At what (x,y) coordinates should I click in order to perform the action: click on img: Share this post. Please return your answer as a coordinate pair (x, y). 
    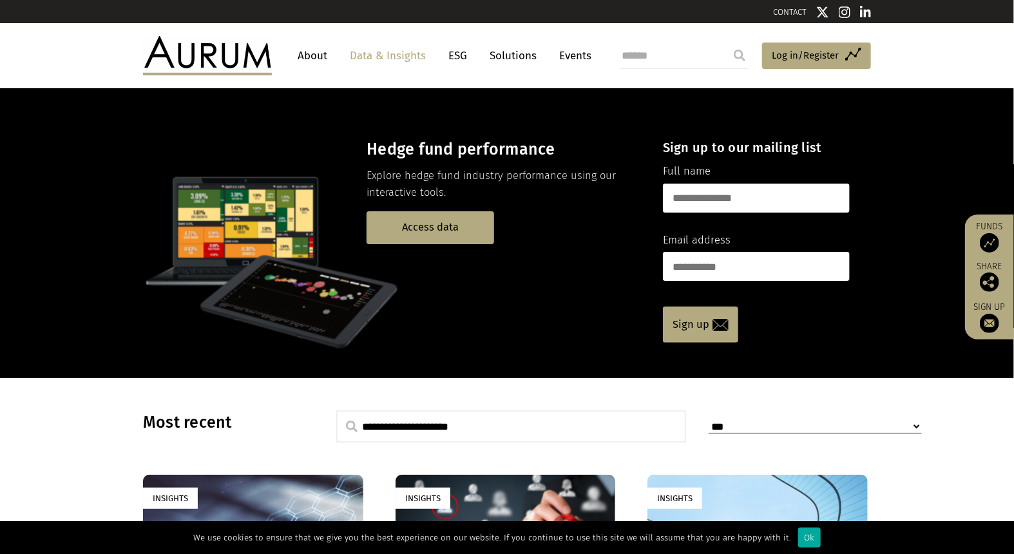
    Looking at the image, I should click on (989, 282).